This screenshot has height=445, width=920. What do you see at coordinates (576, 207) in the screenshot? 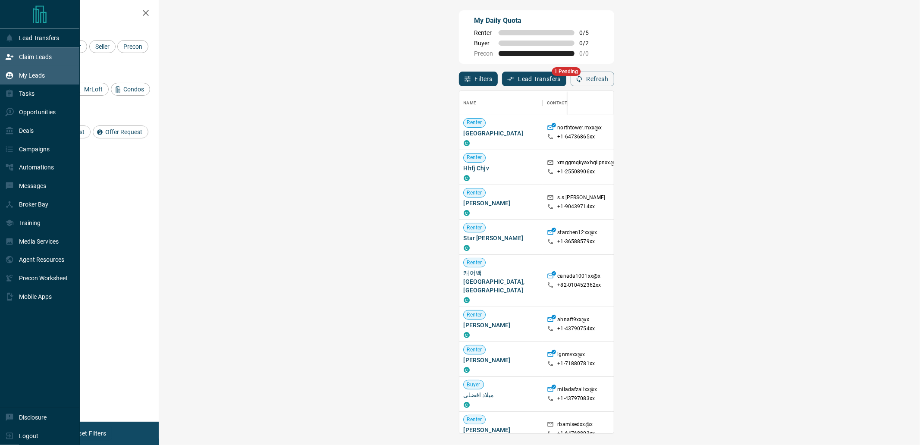
I see `p: +1- 90439714xx` at bounding box center [576, 207].